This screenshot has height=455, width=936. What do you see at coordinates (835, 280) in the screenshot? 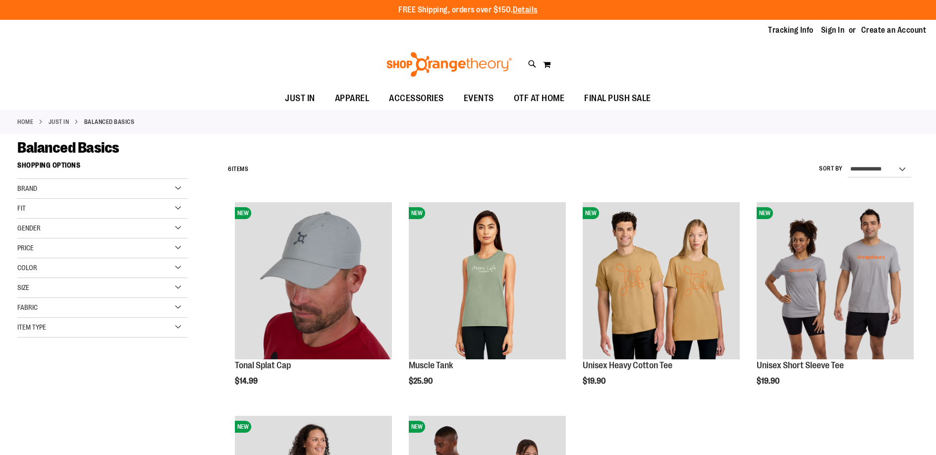
I see `img: Unisex Short Sleeve Tee` at bounding box center [835, 280].